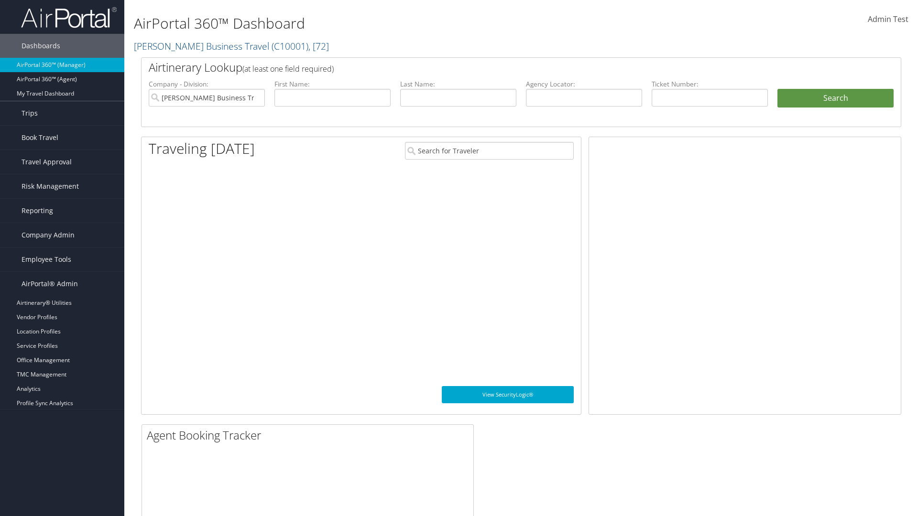 The image size is (918, 516). Describe the element at coordinates (489, 151) in the screenshot. I see `input: Search for Traveler` at that location.